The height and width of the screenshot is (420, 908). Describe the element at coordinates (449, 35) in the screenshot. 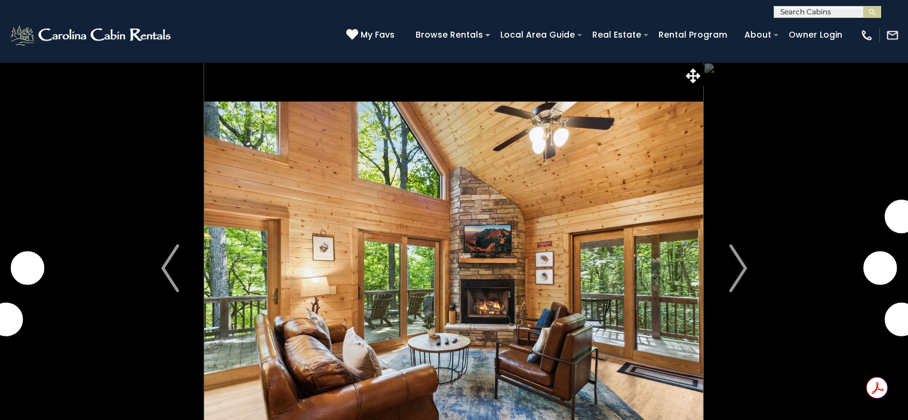

I see `a: Browse Rentals` at that location.